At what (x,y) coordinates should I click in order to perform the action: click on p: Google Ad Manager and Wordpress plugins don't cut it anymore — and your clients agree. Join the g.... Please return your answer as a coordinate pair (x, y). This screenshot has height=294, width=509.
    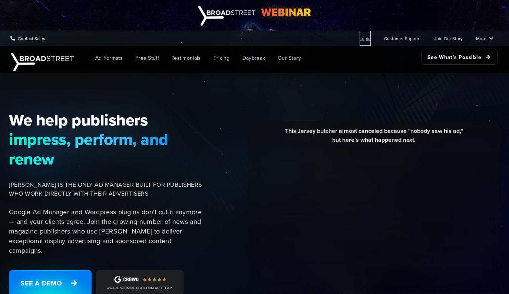
    Looking at the image, I should click on (106, 231).